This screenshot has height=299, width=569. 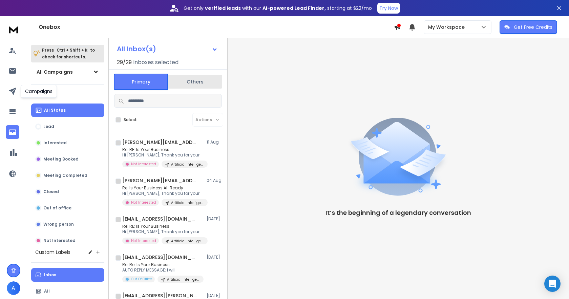 I want to click on p: 04 Aug, so click(x=214, y=180).